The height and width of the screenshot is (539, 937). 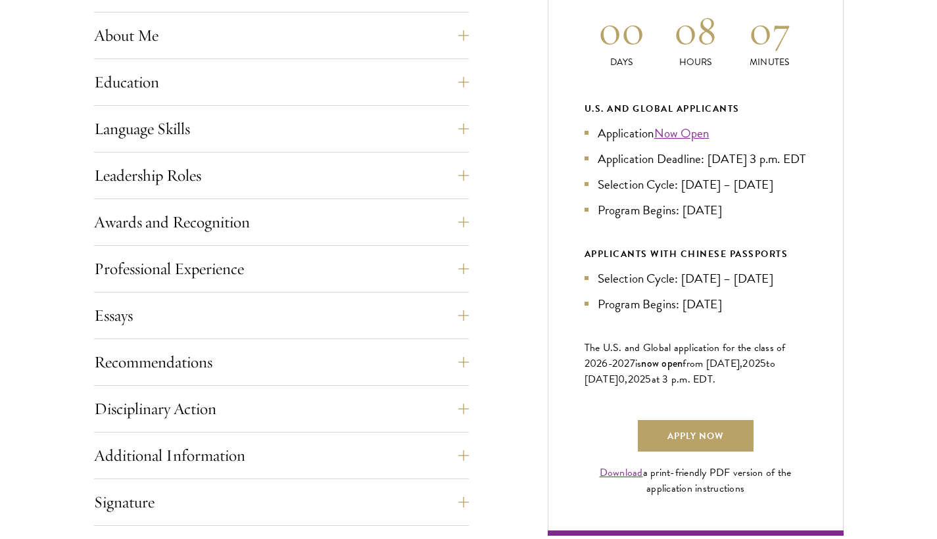 I want to click on span: at 3 p.m. EDT., so click(x=684, y=379).